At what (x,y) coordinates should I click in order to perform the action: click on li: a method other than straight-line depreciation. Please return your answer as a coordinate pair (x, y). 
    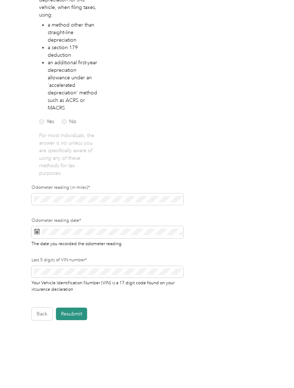
    Looking at the image, I should click on (73, 32).